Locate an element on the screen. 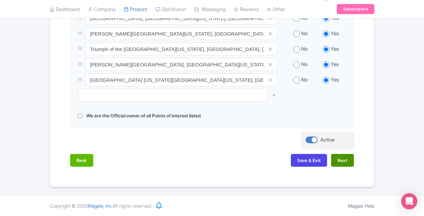 This screenshot has height=216, width=424. div: Active is located at coordinates (327, 140).